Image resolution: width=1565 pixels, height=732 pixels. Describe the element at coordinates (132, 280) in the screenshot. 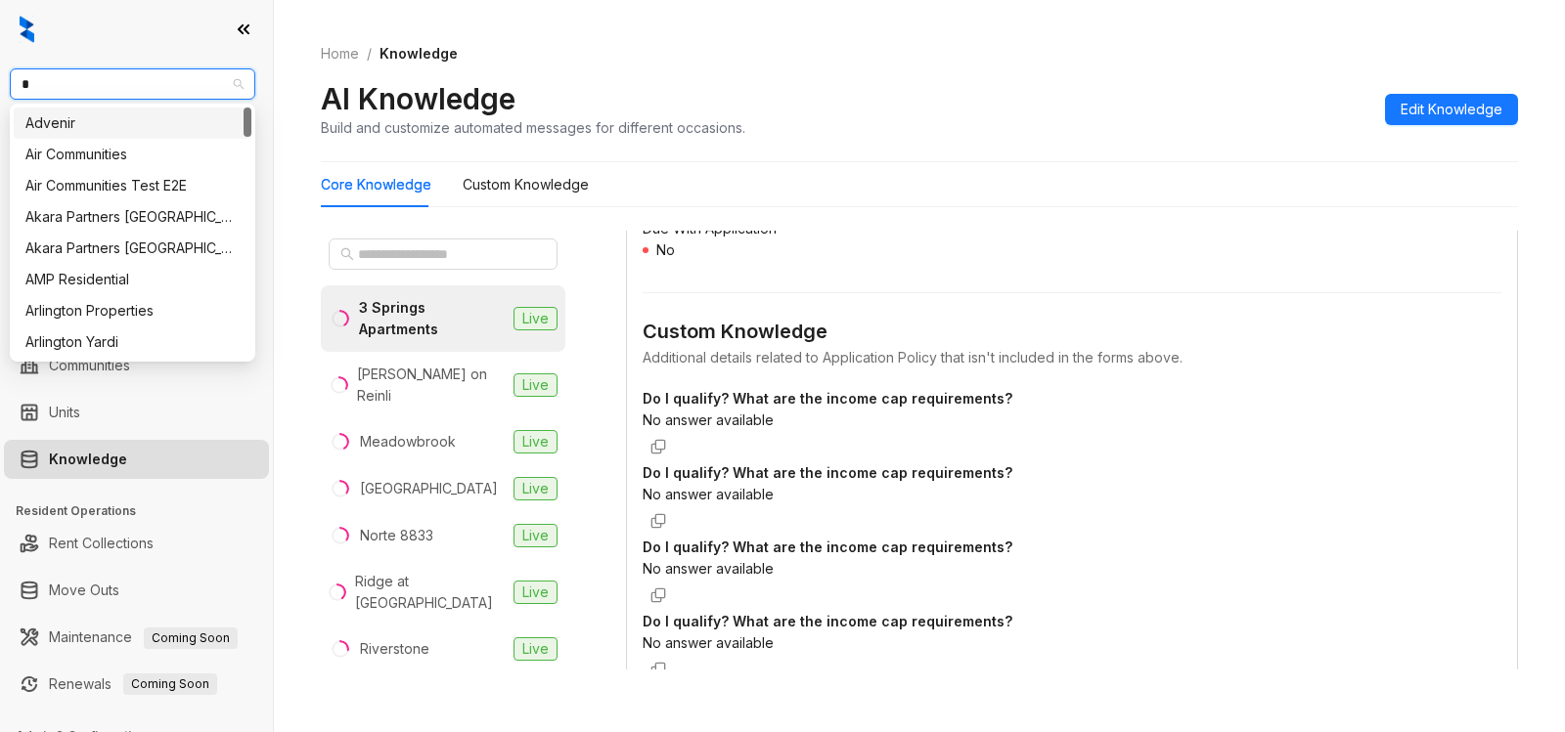

I see `div: AMP Residential` at that location.